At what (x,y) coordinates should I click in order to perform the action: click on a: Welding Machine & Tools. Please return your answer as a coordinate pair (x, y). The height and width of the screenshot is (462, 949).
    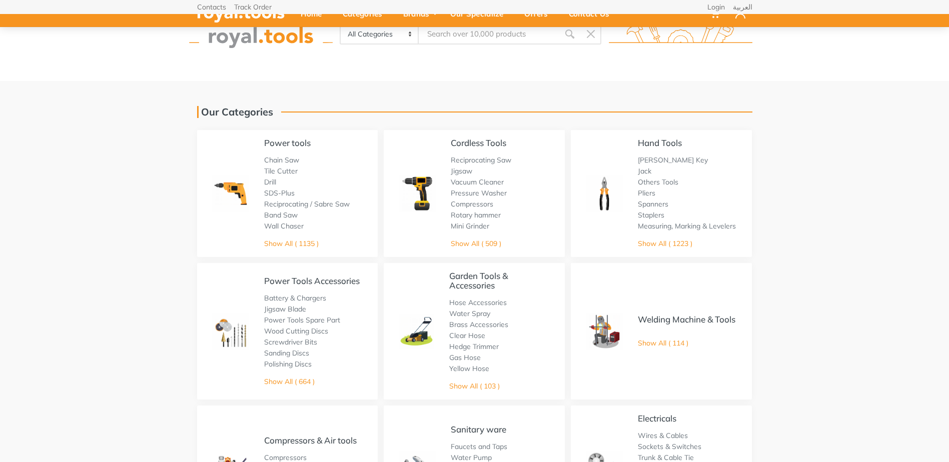
    Looking at the image, I should click on (686, 319).